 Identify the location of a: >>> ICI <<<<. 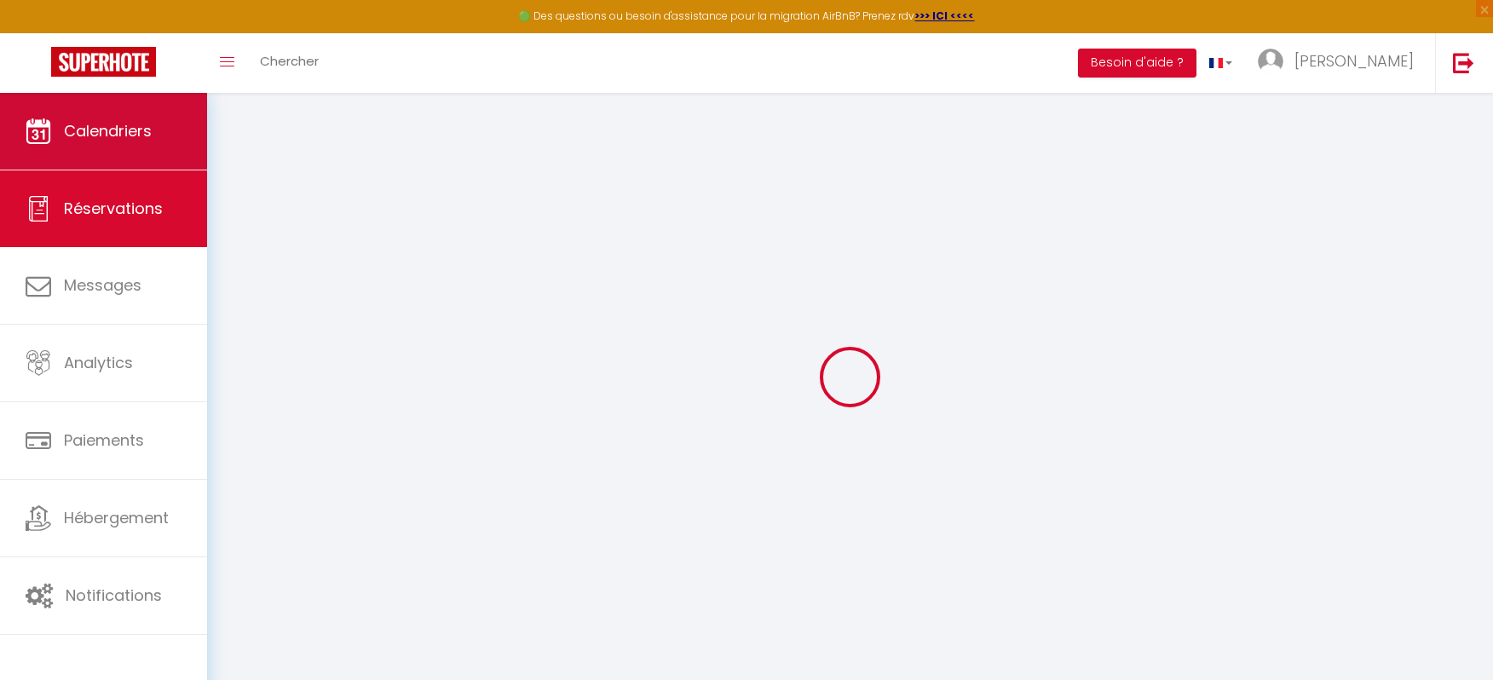
(945, 15).